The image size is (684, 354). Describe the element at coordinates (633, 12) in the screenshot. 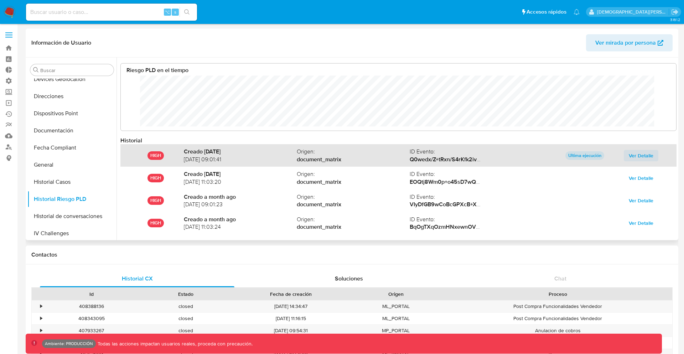

I see `p: jesus.vallezarante@mercadolibre.com.co` at that location.